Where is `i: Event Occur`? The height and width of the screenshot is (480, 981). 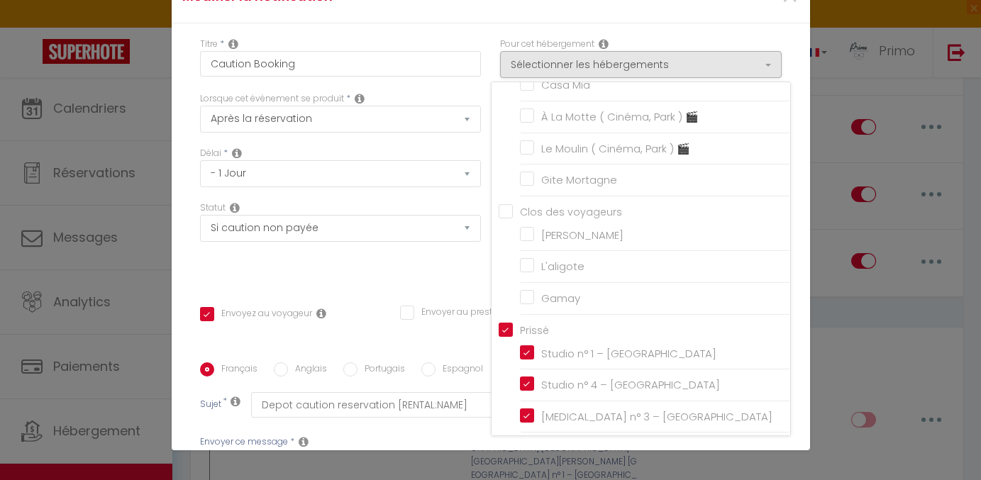 i: Event Occur is located at coordinates (360, 99).